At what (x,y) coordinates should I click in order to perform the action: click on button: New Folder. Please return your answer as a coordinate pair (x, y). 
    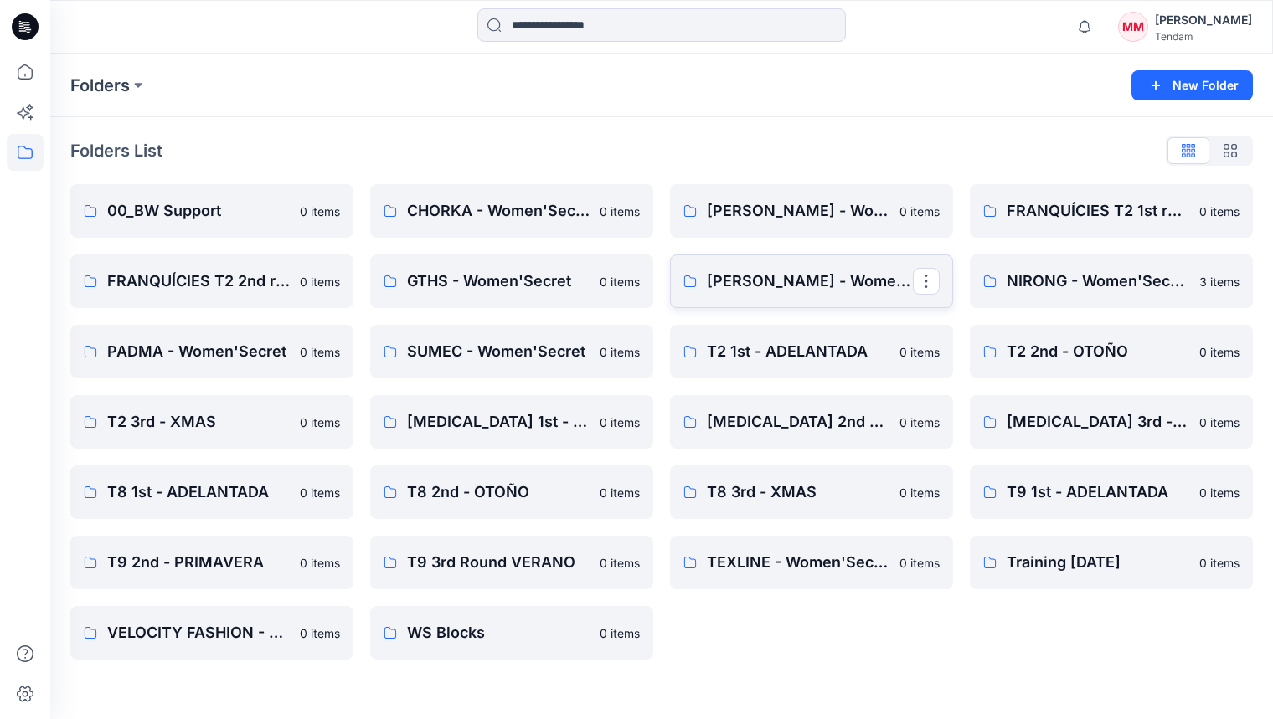
    Looking at the image, I should click on (1192, 85).